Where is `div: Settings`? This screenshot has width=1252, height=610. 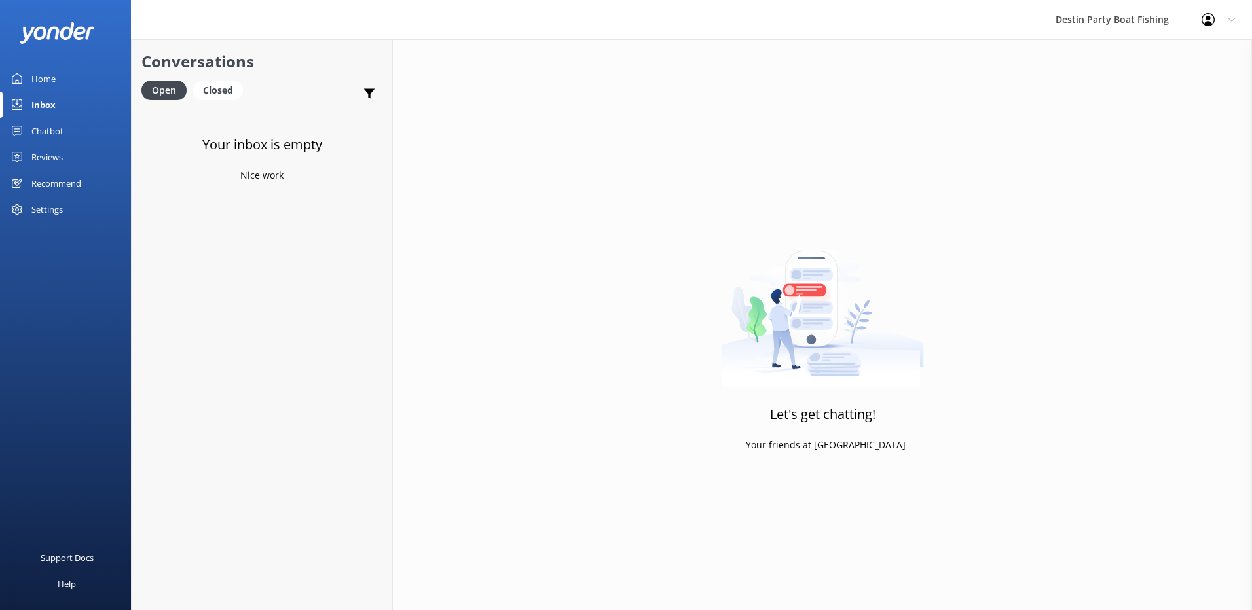
div: Settings is located at coordinates (47, 210).